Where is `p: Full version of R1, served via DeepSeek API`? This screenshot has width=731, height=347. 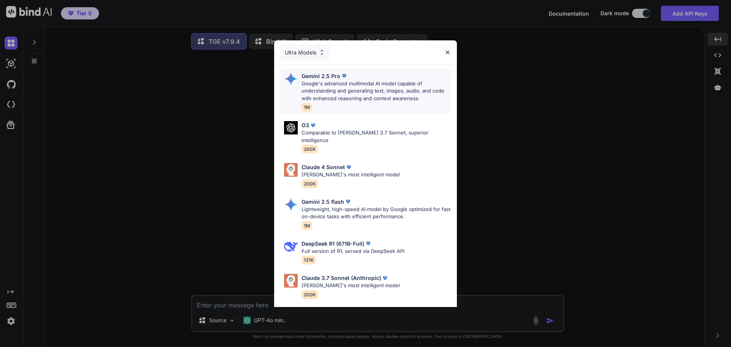 p: Full version of R1, served via DeepSeek API is located at coordinates (353, 251).